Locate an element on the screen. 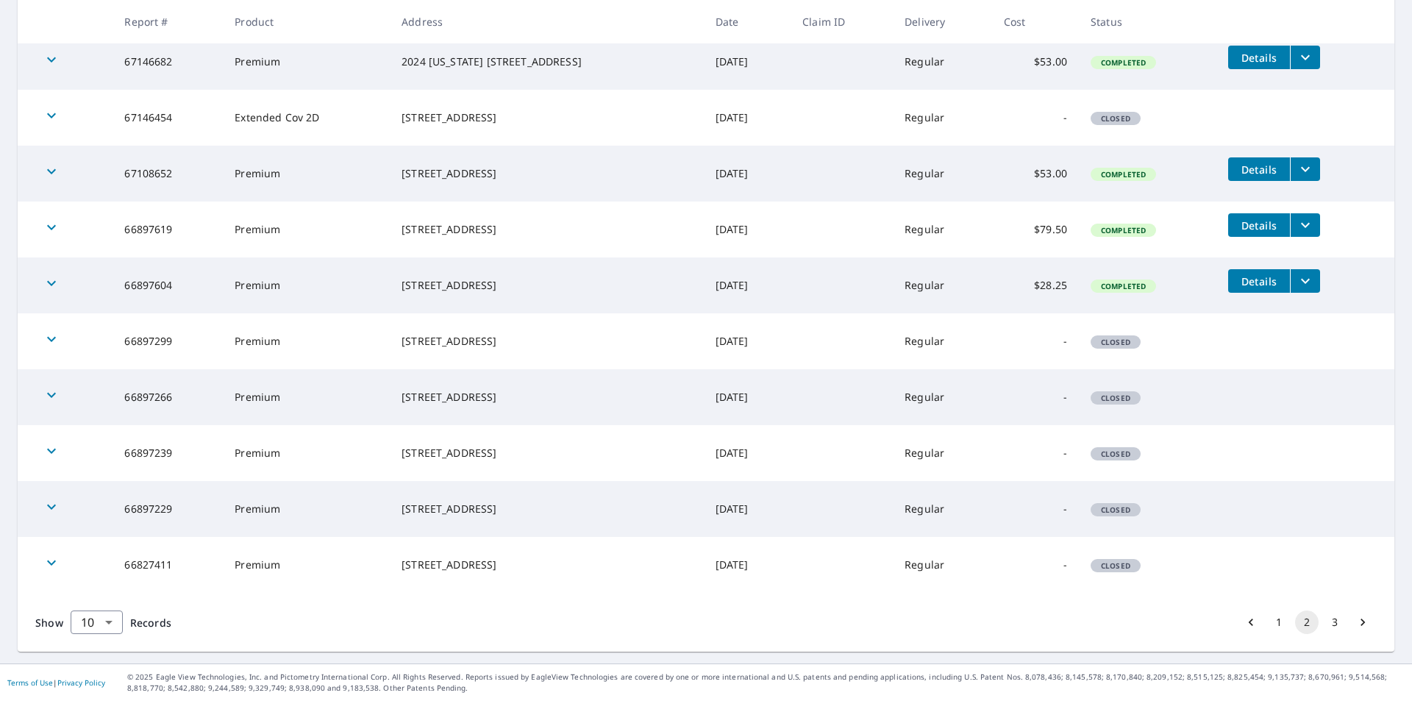 The image size is (1412, 701). button: filesDropdownBtn-67108652 is located at coordinates (1305, 169).